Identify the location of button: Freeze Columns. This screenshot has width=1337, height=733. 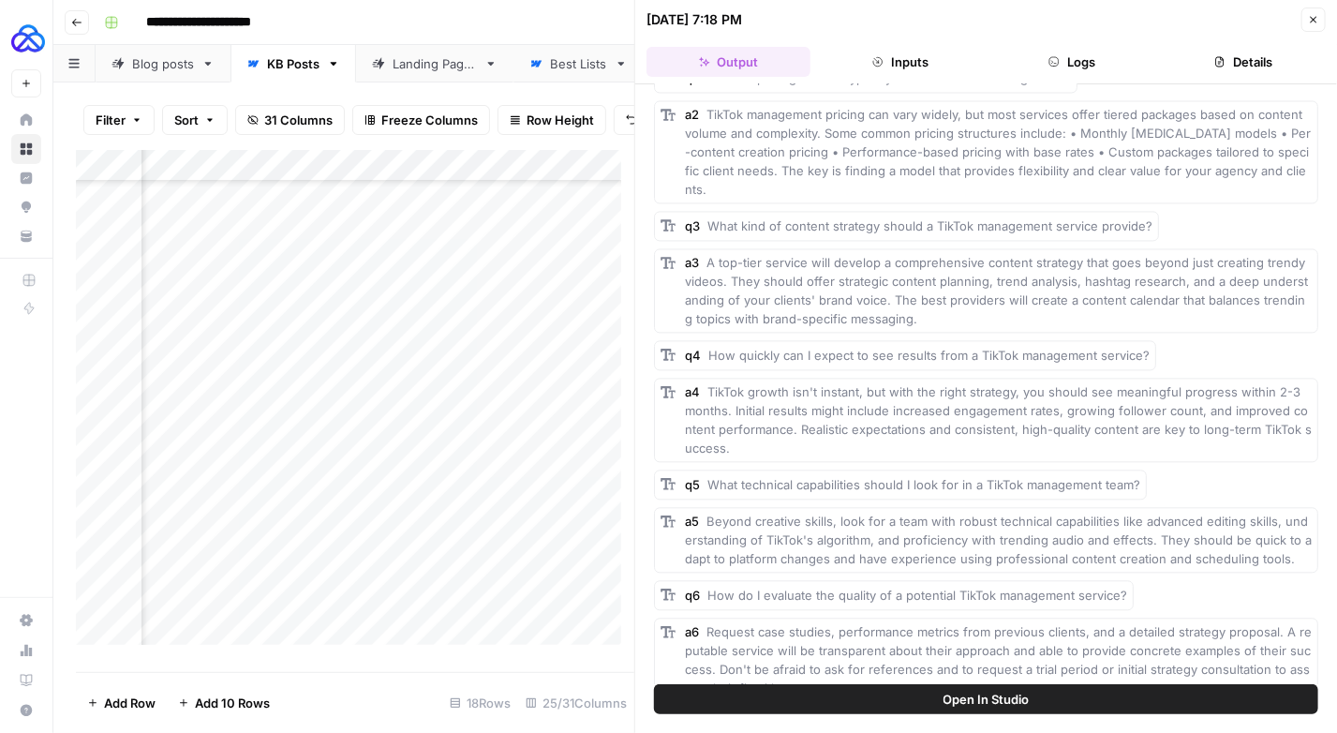
(421, 120).